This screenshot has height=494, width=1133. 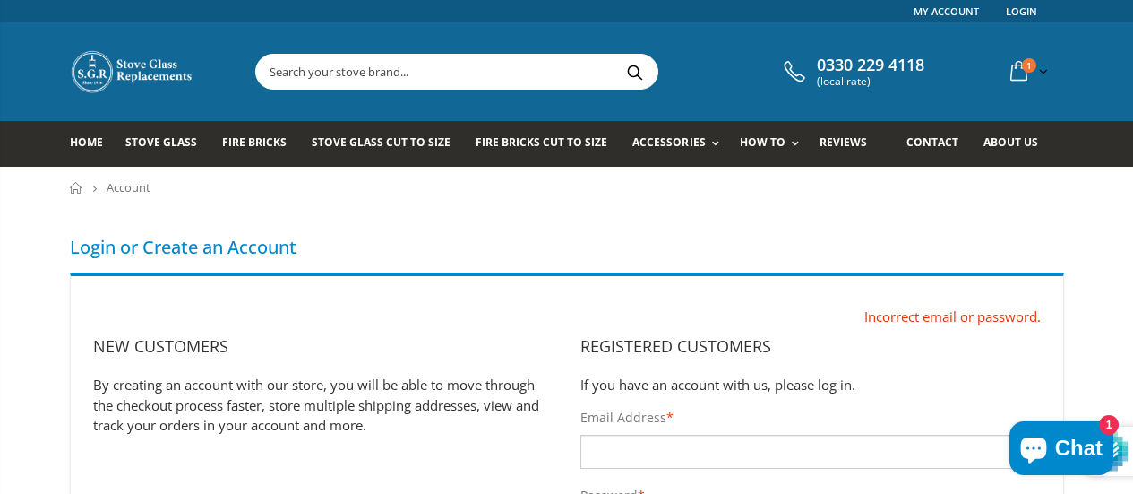 I want to click on a: Reviews, so click(x=850, y=143).